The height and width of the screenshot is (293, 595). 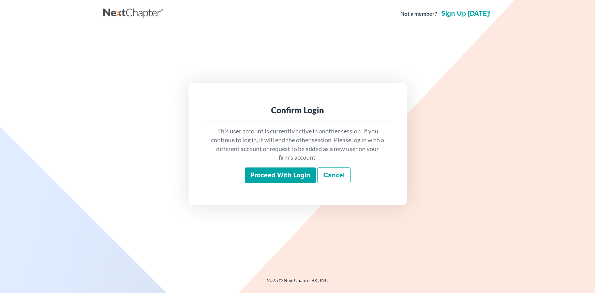 I want to click on a: Cancel, so click(x=334, y=175).